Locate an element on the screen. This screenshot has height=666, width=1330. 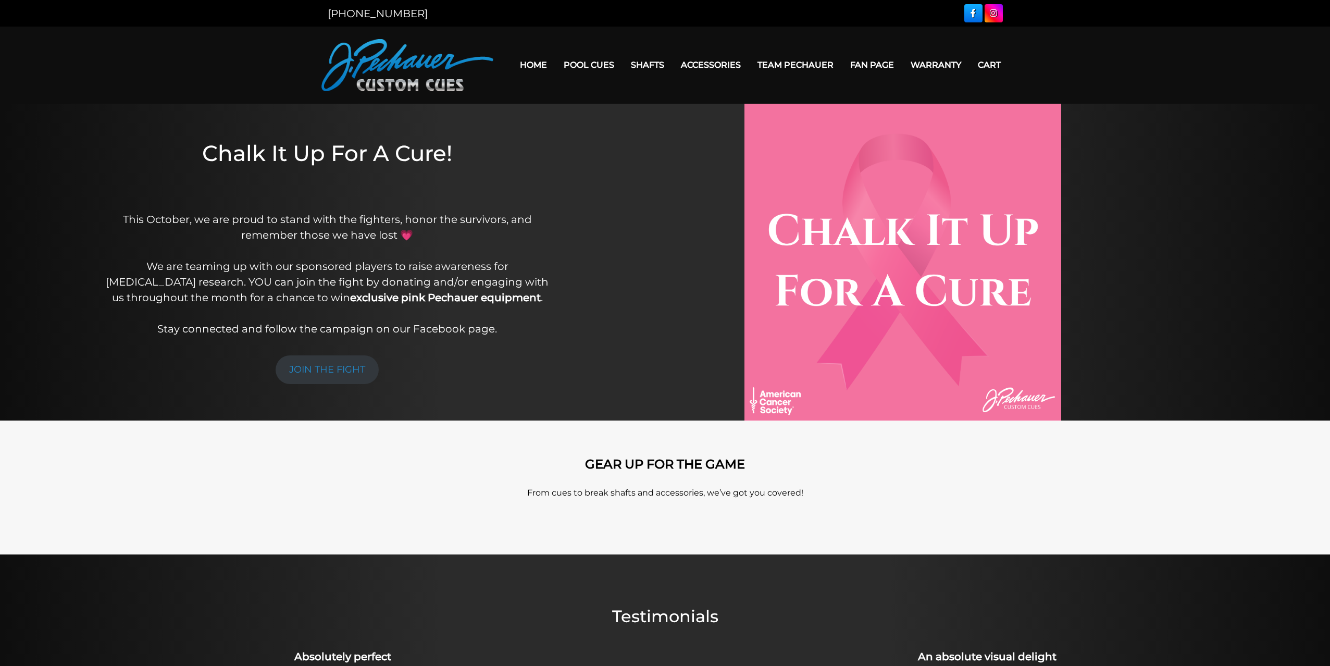
a: Shafts is located at coordinates (648, 65).